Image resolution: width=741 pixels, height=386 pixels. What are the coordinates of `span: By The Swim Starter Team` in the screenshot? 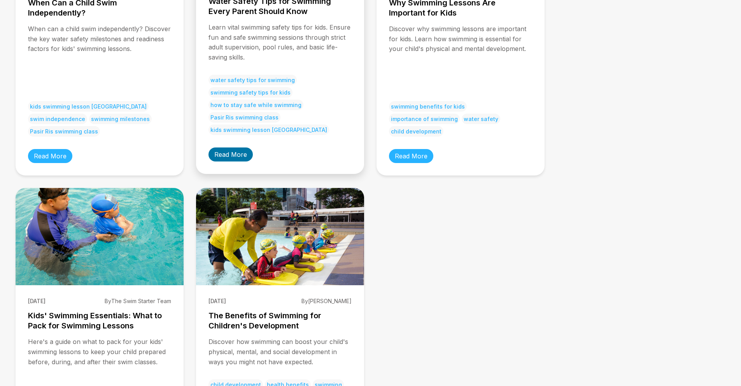 It's located at (138, 301).